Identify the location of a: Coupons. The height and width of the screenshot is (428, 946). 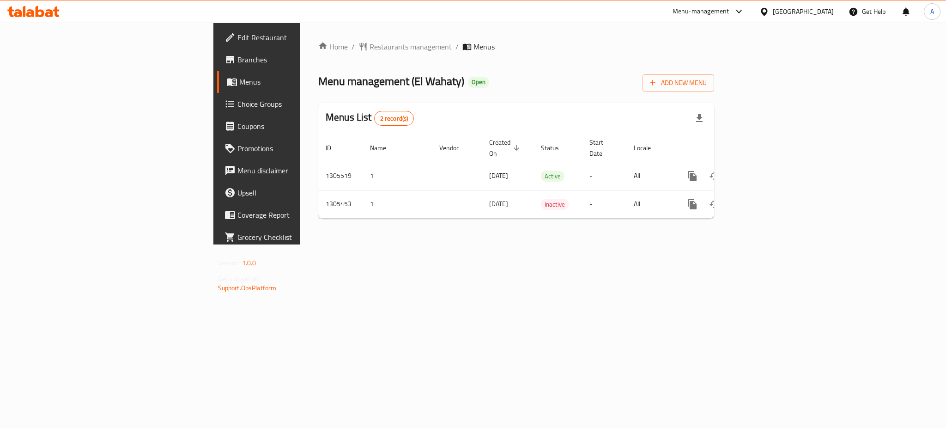
(294, 126).